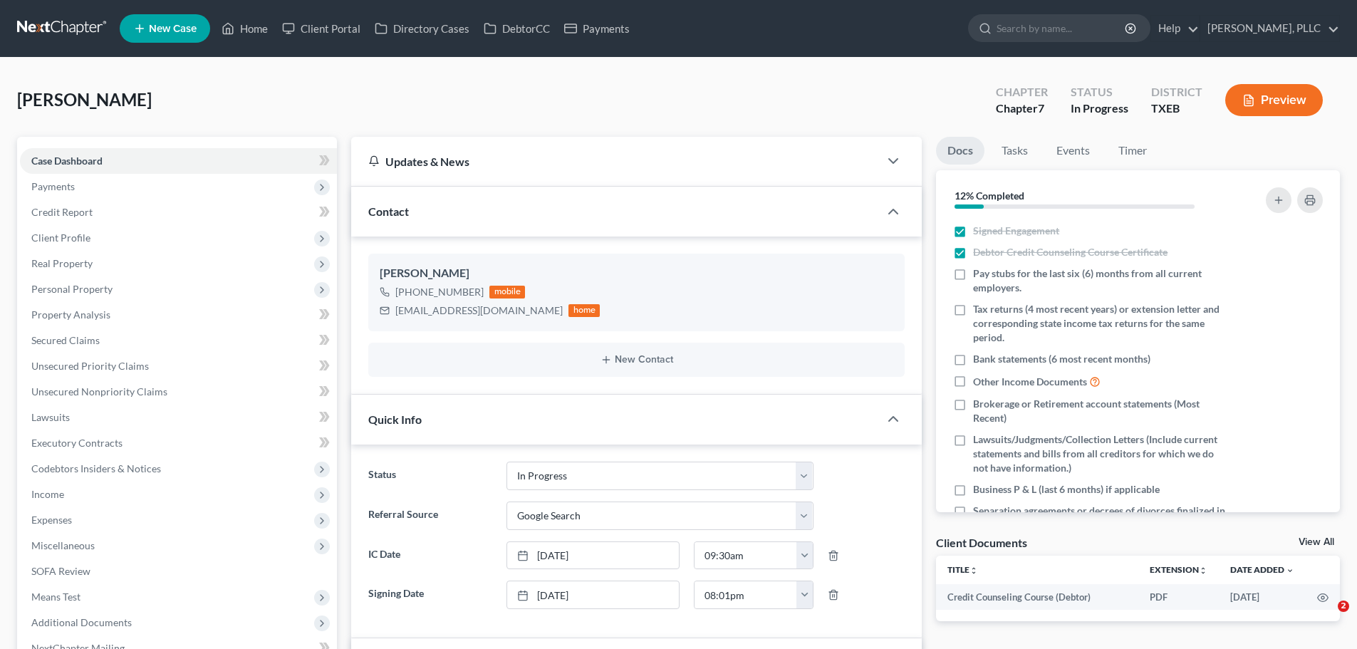 The height and width of the screenshot is (649, 1357). I want to click on span: Tax returns (4 most recent years) or extension letter and corresponding state income tax returns ..., so click(1100, 323).